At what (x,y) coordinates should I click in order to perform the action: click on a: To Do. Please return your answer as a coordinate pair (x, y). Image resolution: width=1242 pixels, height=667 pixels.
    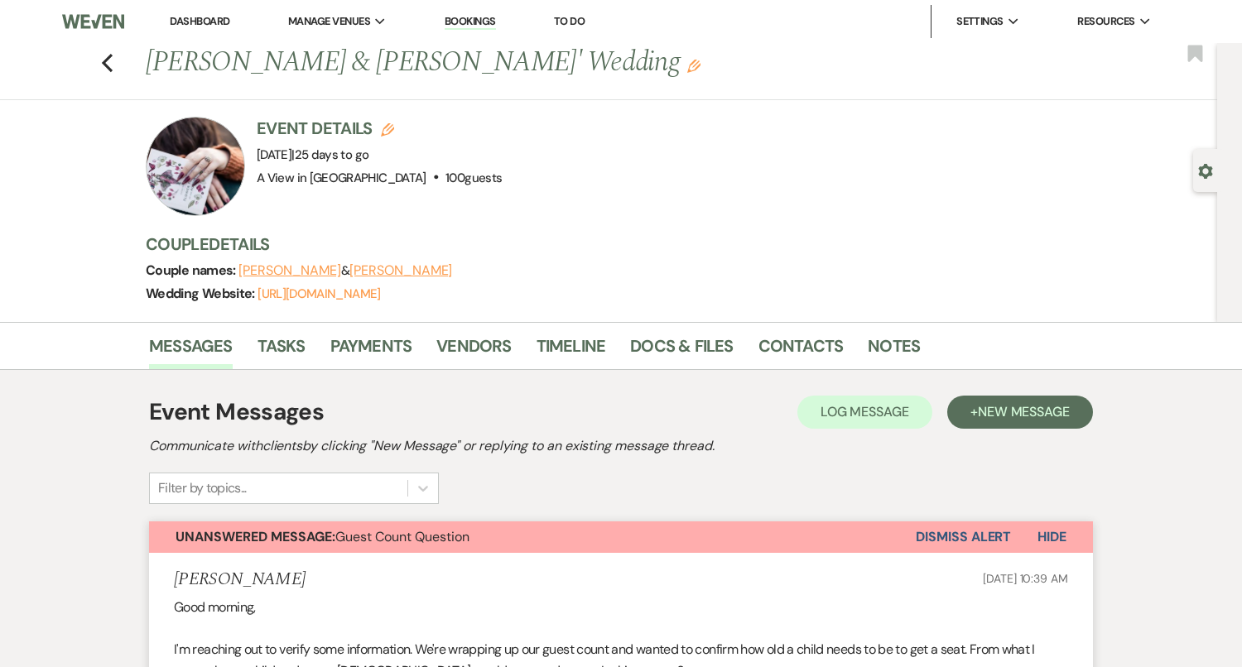
    Looking at the image, I should click on (569, 21).